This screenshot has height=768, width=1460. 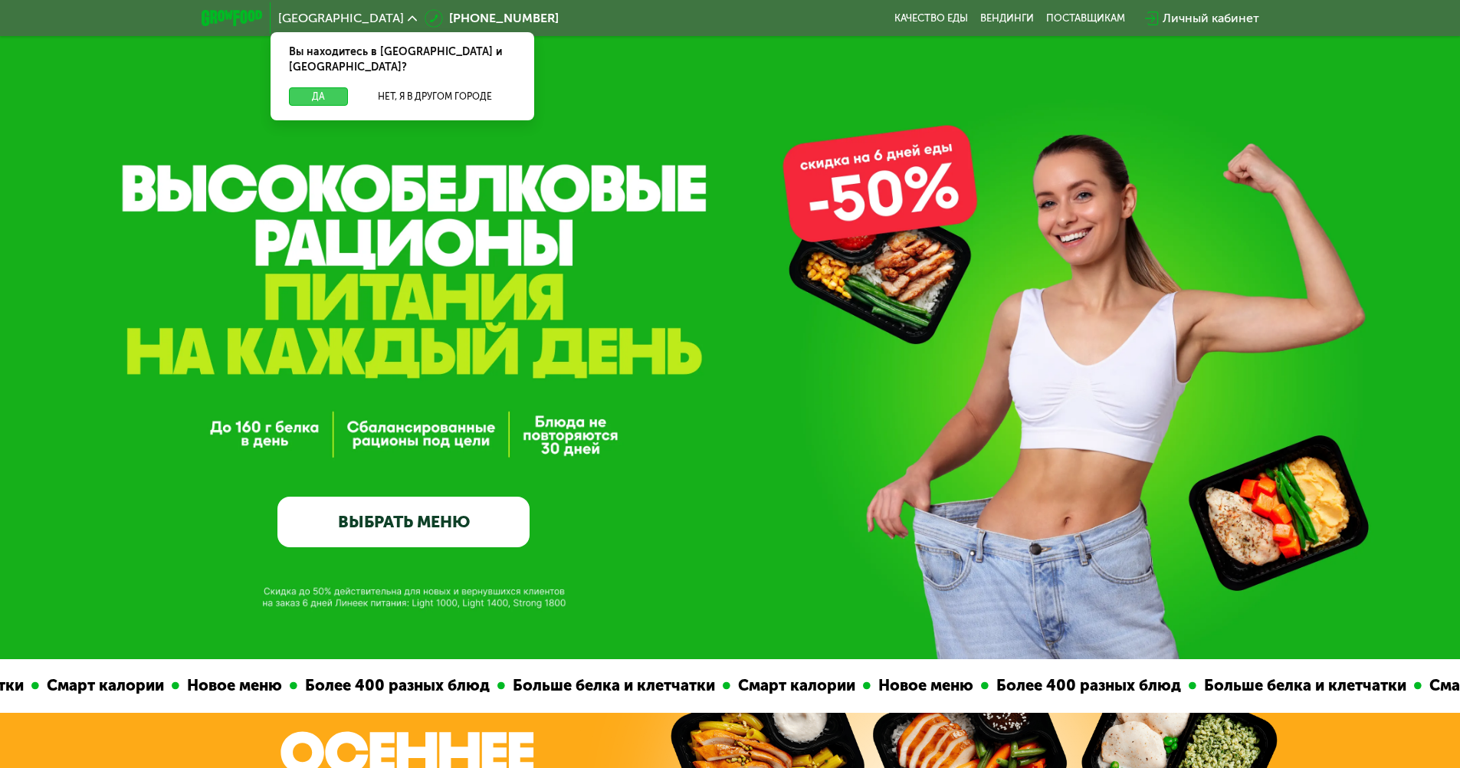 What do you see at coordinates (931, 18) in the screenshot?
I see `a: Качество еды` at bounding box center [931, 18].